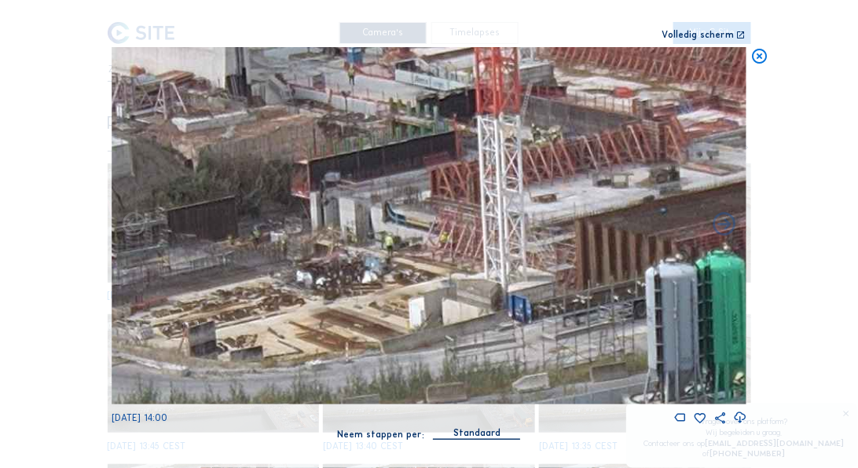  What do you see at coordinates (380, 435) in the screenshot?
I see `div: Neem stappen per:` at bounding box center [380, 435].